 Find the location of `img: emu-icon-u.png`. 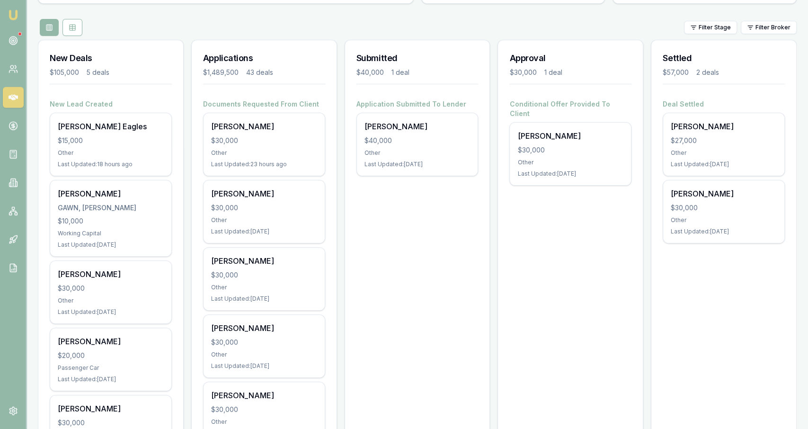

img: emu-icon-u.png is located at coordinates (13, 15).